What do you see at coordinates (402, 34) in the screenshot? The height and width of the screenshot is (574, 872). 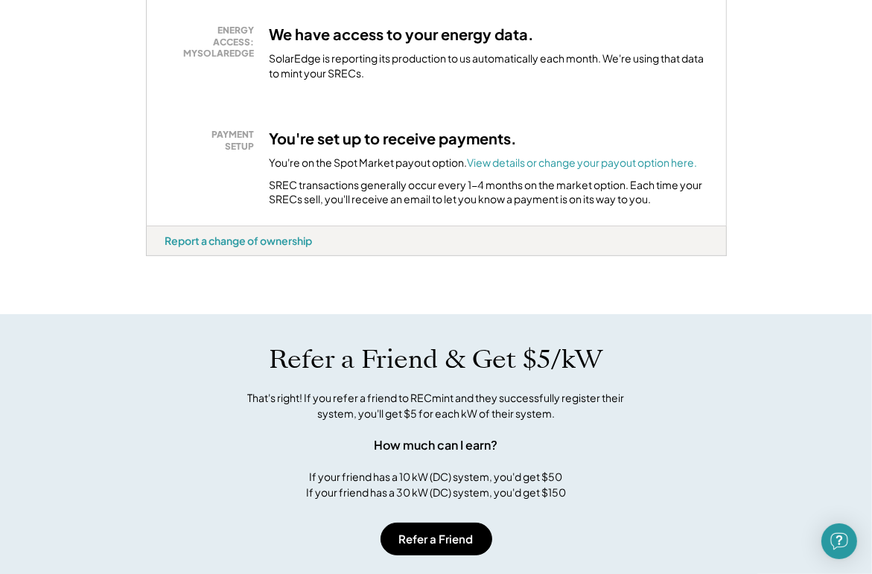 I see `h3: We have access to your energy data.` at bounding box center [402, 34].